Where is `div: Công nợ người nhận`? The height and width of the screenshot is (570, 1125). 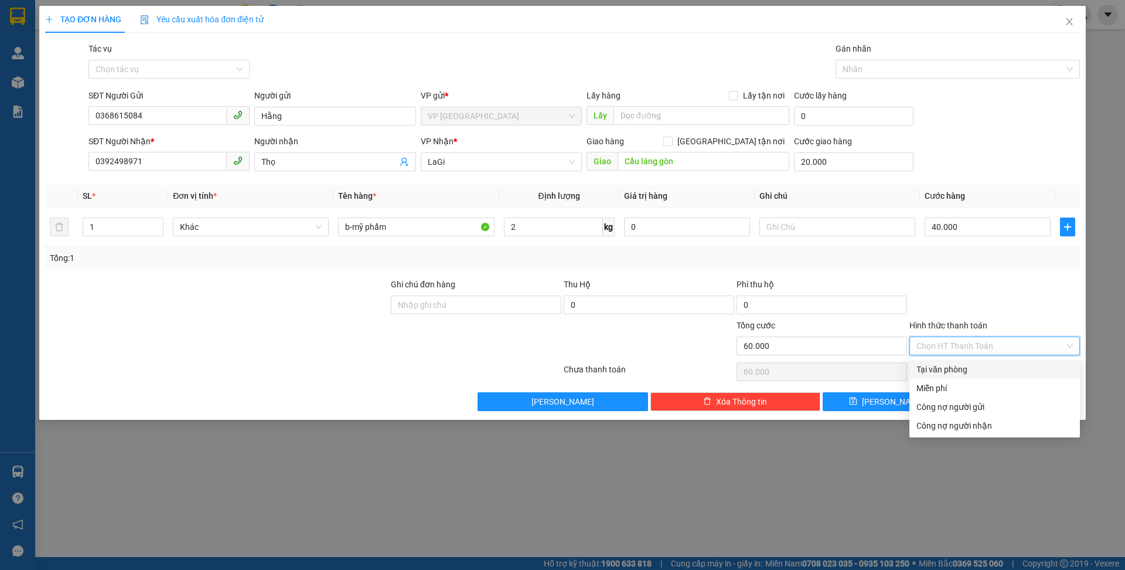 div: Công nợ người nhận is located at coordinates (995, 425).